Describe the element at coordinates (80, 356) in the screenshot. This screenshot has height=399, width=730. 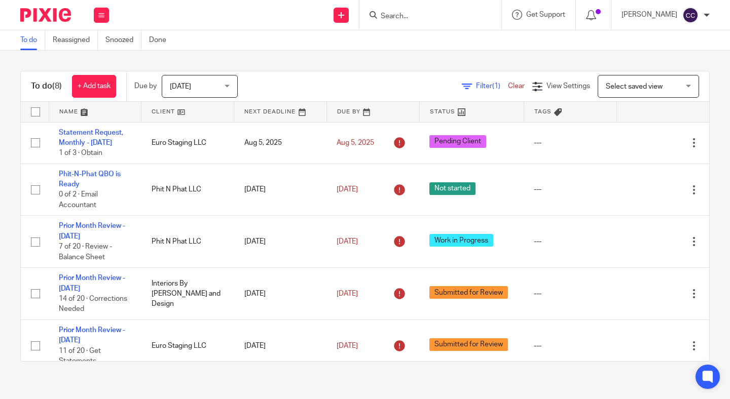
I see `span: 11 of 20 · Get Statements` at that location.